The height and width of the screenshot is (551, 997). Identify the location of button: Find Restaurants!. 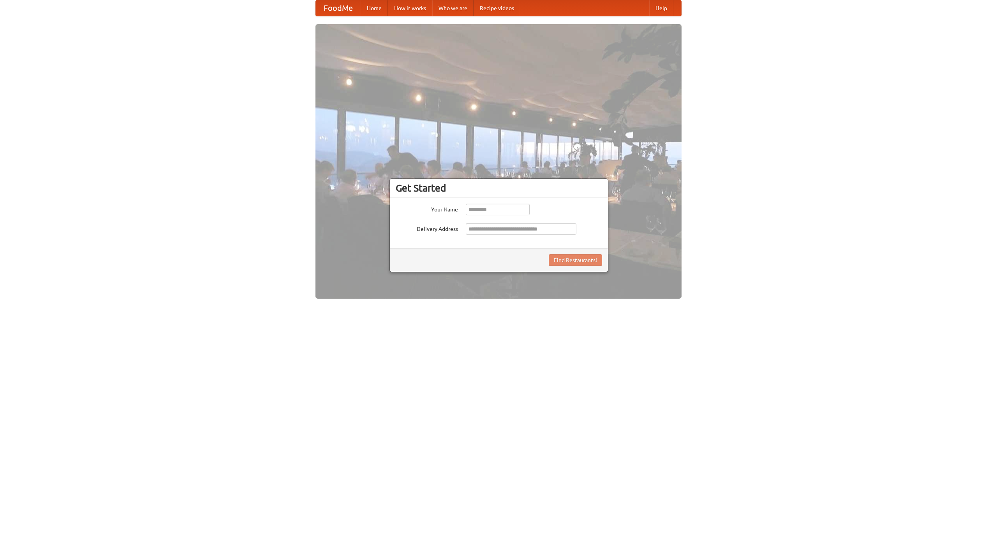
(575, 260).